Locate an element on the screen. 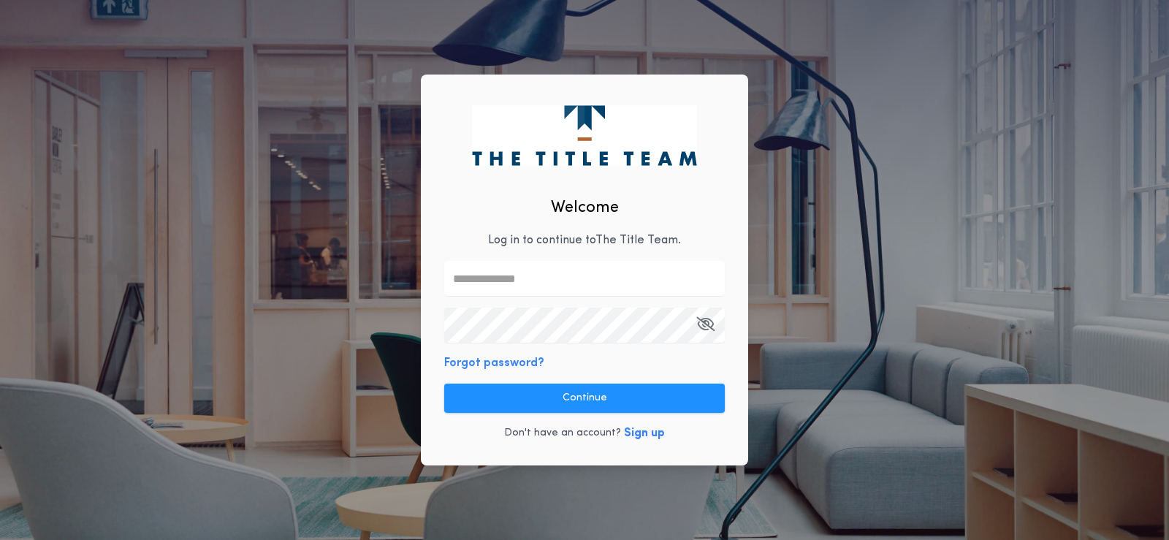 This screenshot has height=540, width=1169. button: Sign up is located at coordinates (644, 433).